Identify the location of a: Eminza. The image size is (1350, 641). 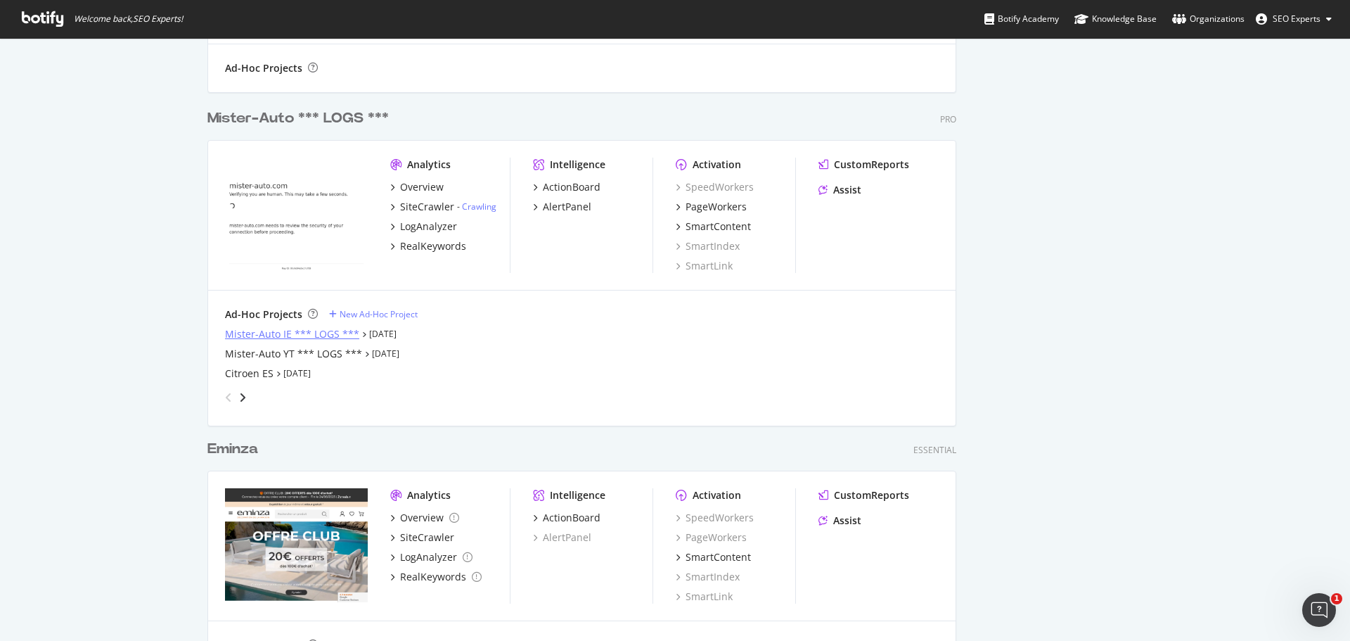
(236, 449).